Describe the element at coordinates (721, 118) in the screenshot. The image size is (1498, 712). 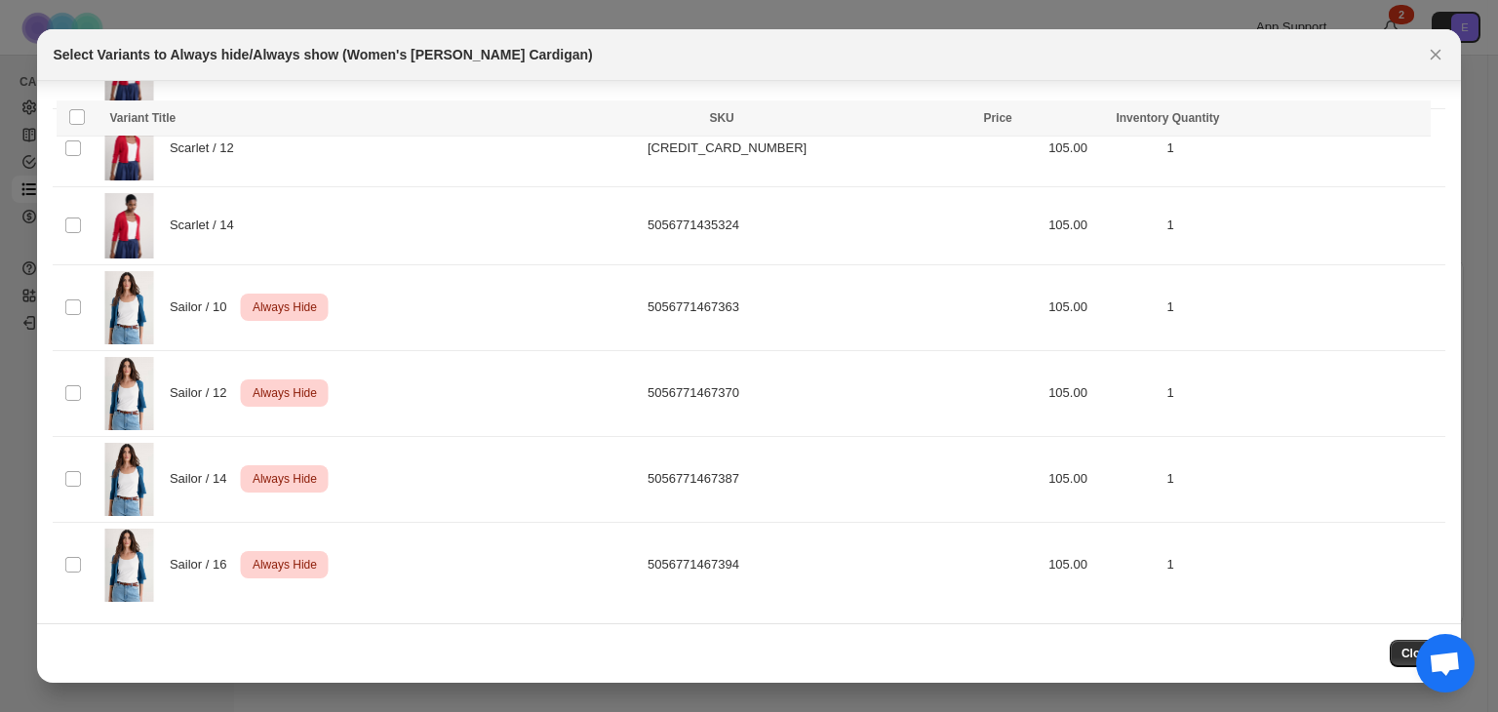
I see `span: SKU` at that location.